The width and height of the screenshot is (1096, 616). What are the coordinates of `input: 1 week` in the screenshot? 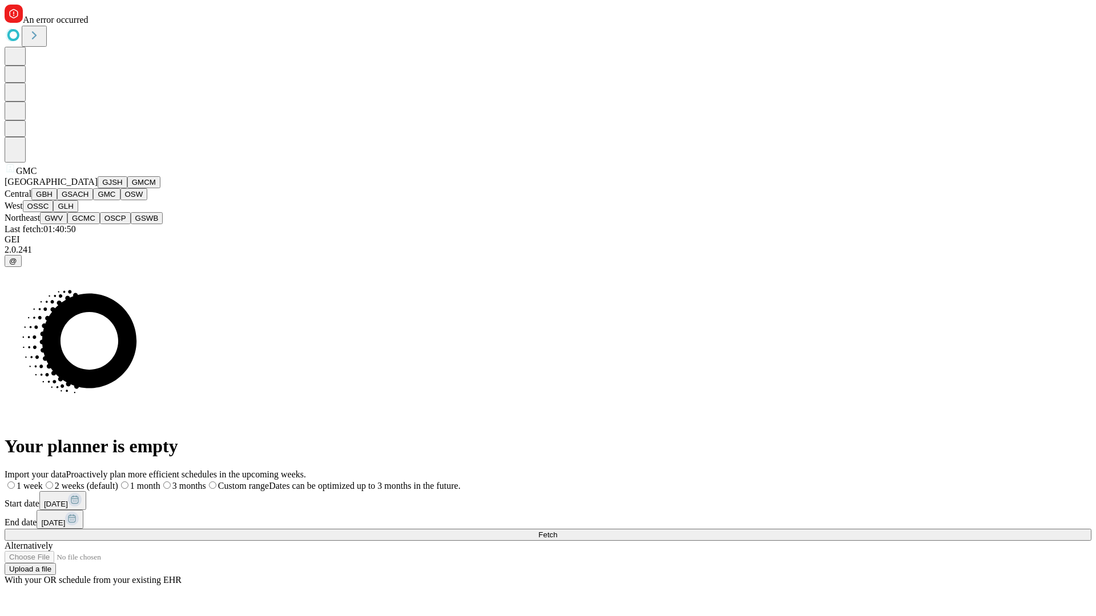 It's located at (11, 485).